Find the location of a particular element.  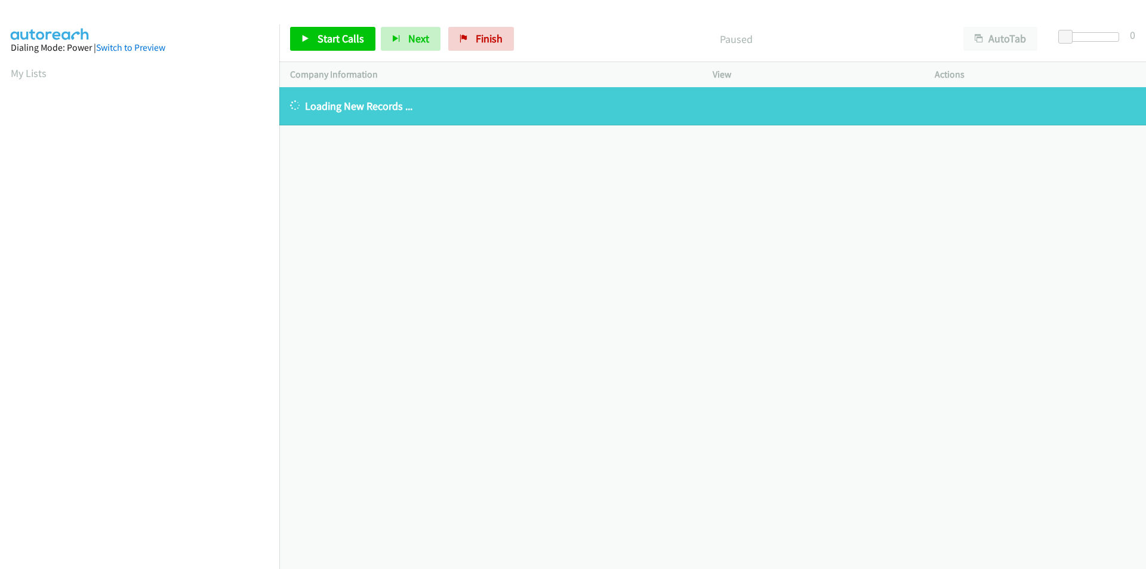

span: Finish is located at coordinates (489, 38).